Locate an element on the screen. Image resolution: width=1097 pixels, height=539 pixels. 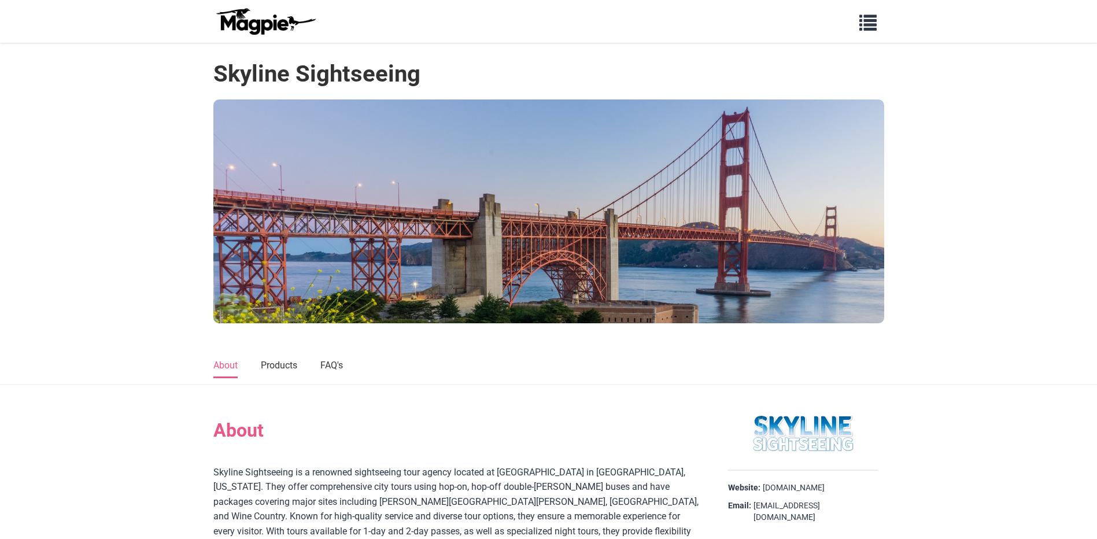
a: FAQ's is located at coordinates (331, 366).